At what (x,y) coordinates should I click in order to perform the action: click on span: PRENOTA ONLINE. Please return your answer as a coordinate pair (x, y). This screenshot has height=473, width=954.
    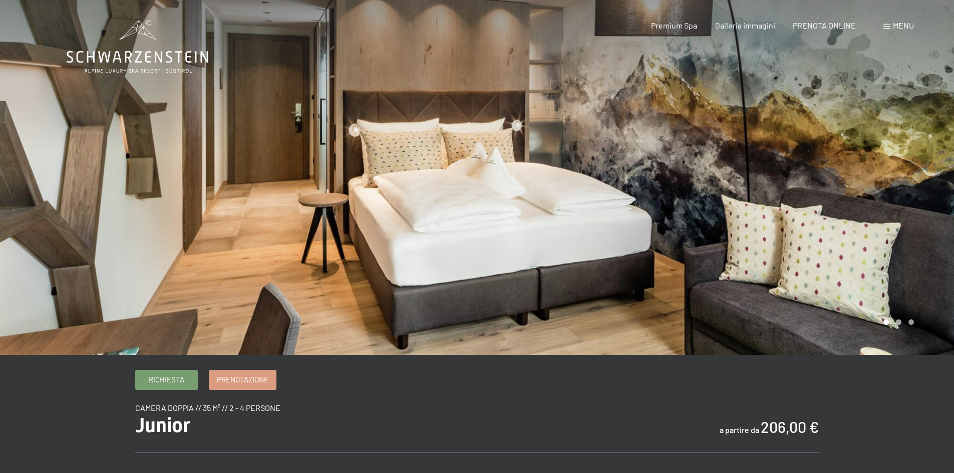
    Looking at the image, I should click on (824, 25).